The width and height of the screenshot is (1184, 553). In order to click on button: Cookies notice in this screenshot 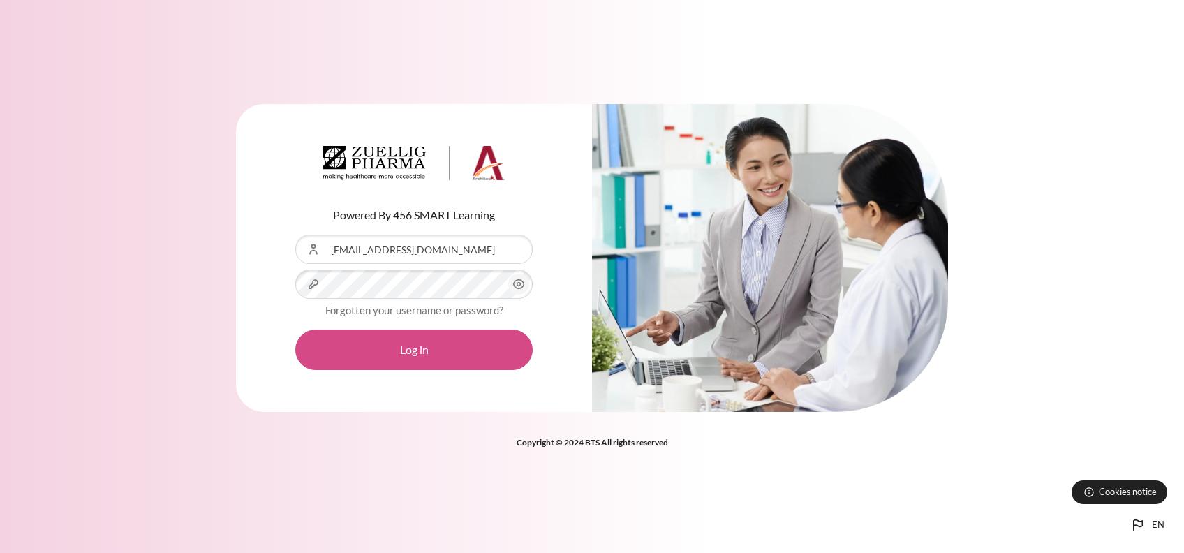, I will do `click(1120, 492)`.